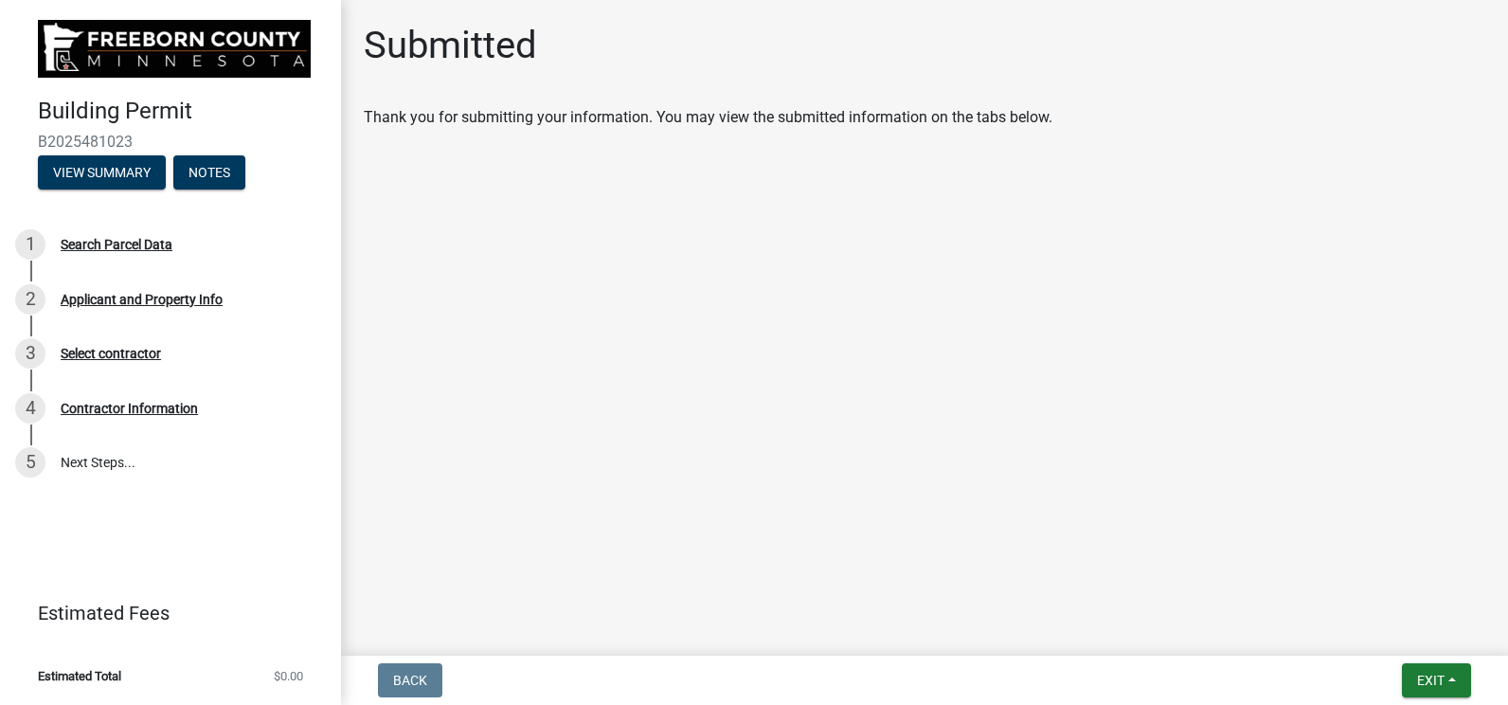  I want to click on button: View Summary, so click(101, 172).